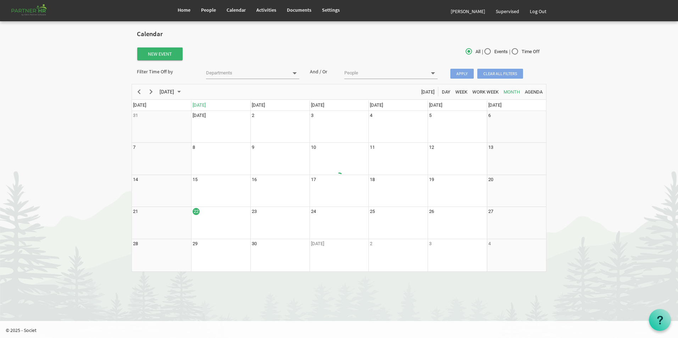 This screenshot has width=678, height=338. What do you see at coordinates (500, 74) in the screenshot?
I see `span: Clear all filters` at bounding box center [500, 74].